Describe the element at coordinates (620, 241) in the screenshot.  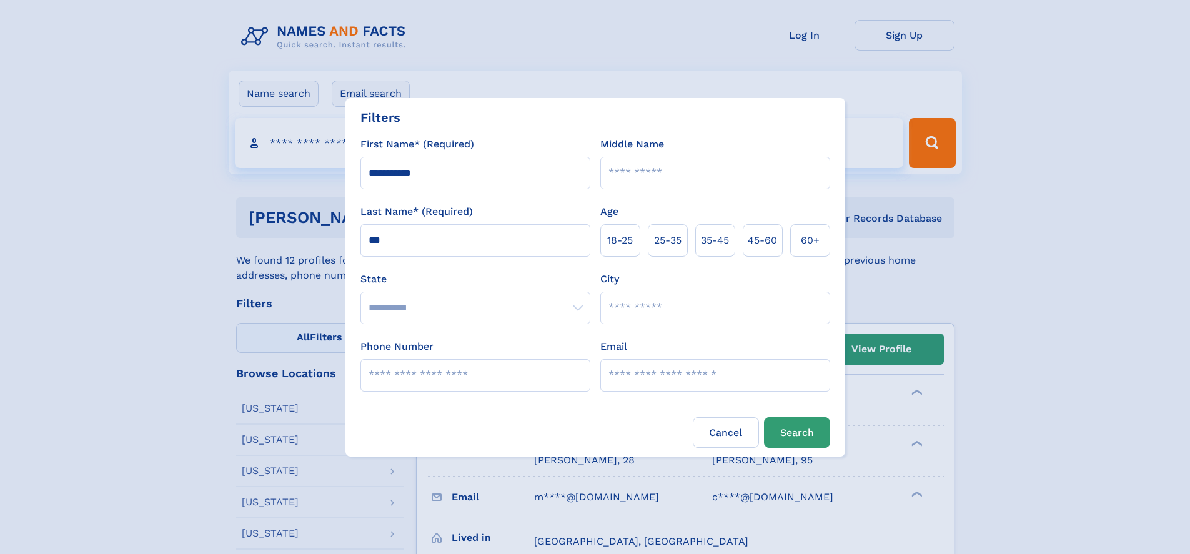
I see `span: 18‑25` at that location.